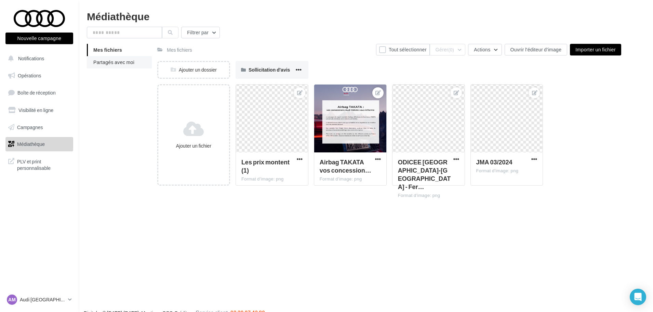  Describe the element at coordinates (39, 110) in the screenshot. I see `a: Visibilité en ligne` at that location.